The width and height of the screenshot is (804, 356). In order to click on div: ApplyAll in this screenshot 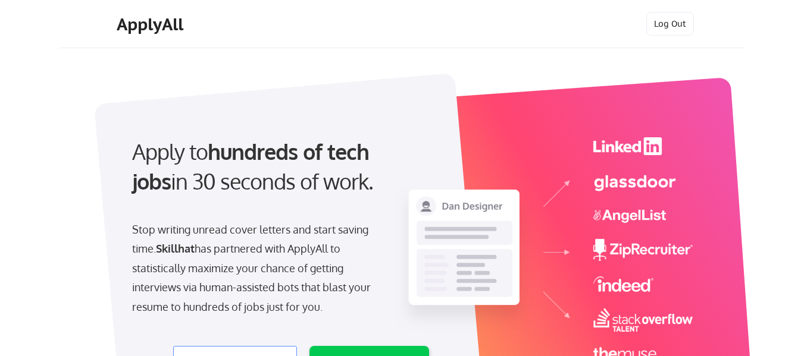, I will do `click(152, 24)`.